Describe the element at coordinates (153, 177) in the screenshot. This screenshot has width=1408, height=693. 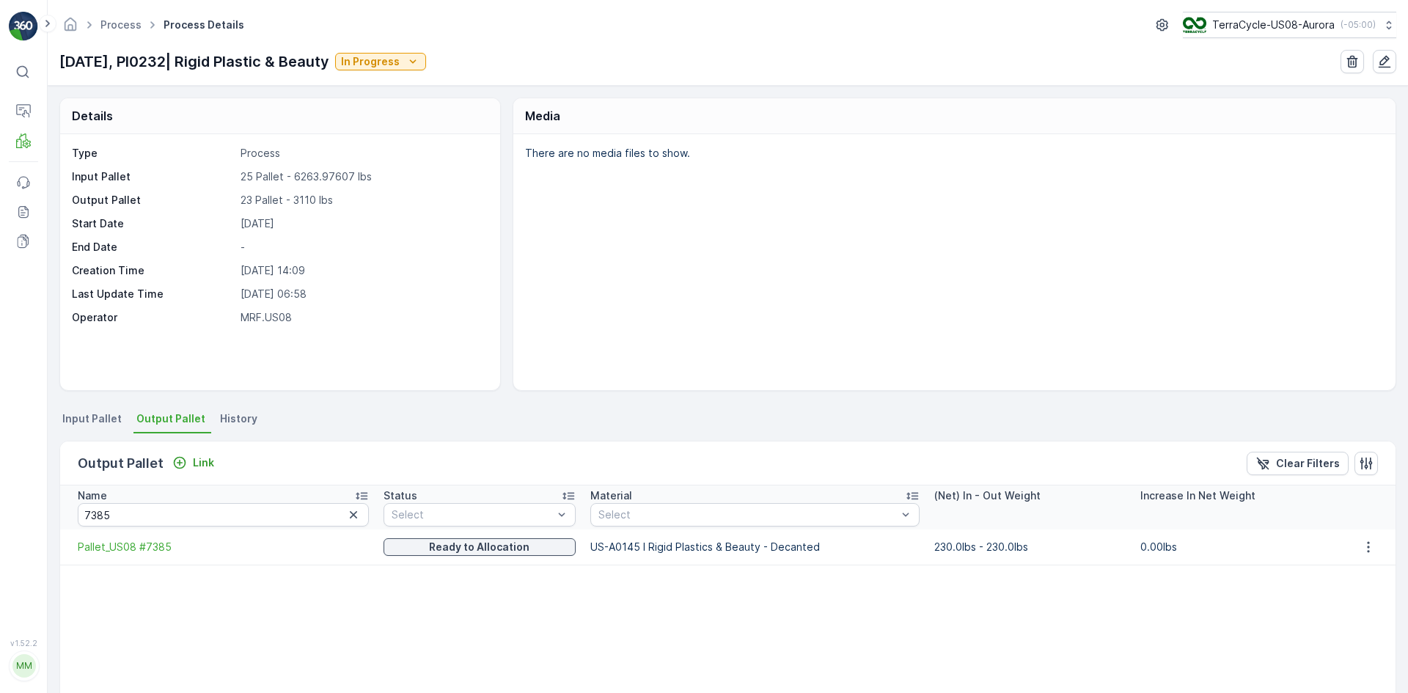
I see `p: Input Pallet` at that location.